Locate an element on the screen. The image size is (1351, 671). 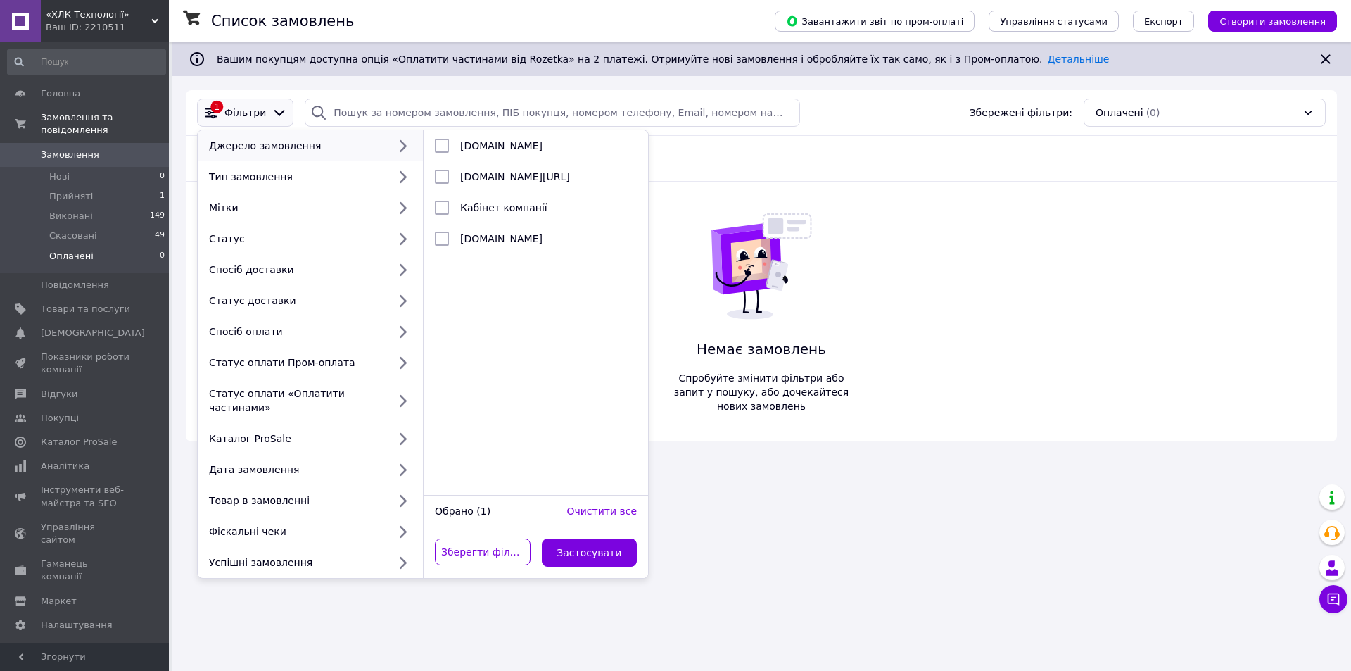
span: Показники роботи компанії is located at coordinates (85, 363).